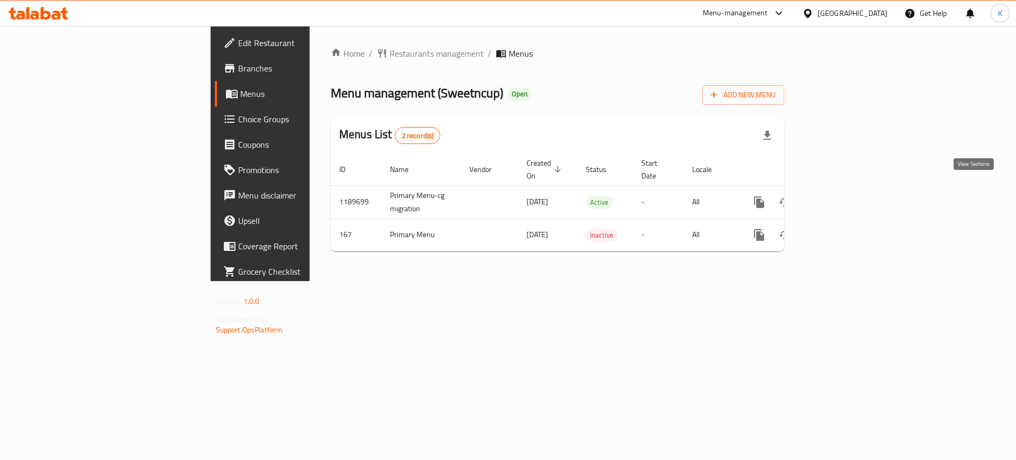  What do you see at coordinates (520, 94) in the screenshot?
I see `span: Open` at bounding box center [520, 94].